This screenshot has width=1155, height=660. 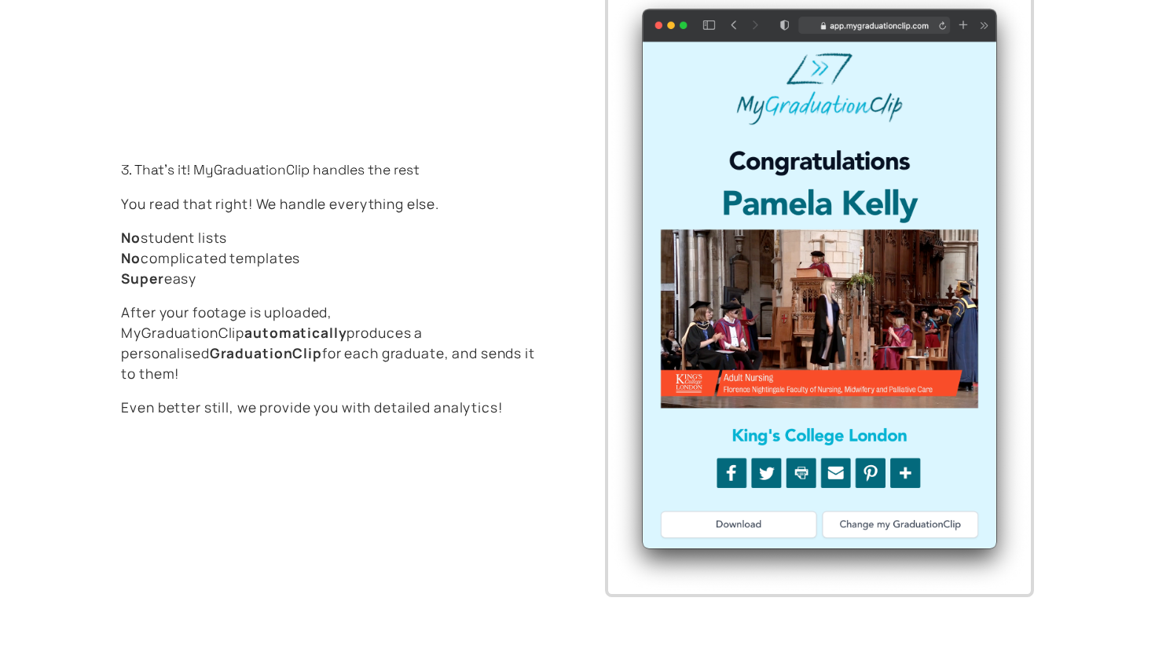 What do you see at coordinates (336, 343) in the screenshot?
I see `span: After your footage is uploaded, MyGraduationClip produces a personalised for each graduate, and s...` at bounding box center [336, 343].